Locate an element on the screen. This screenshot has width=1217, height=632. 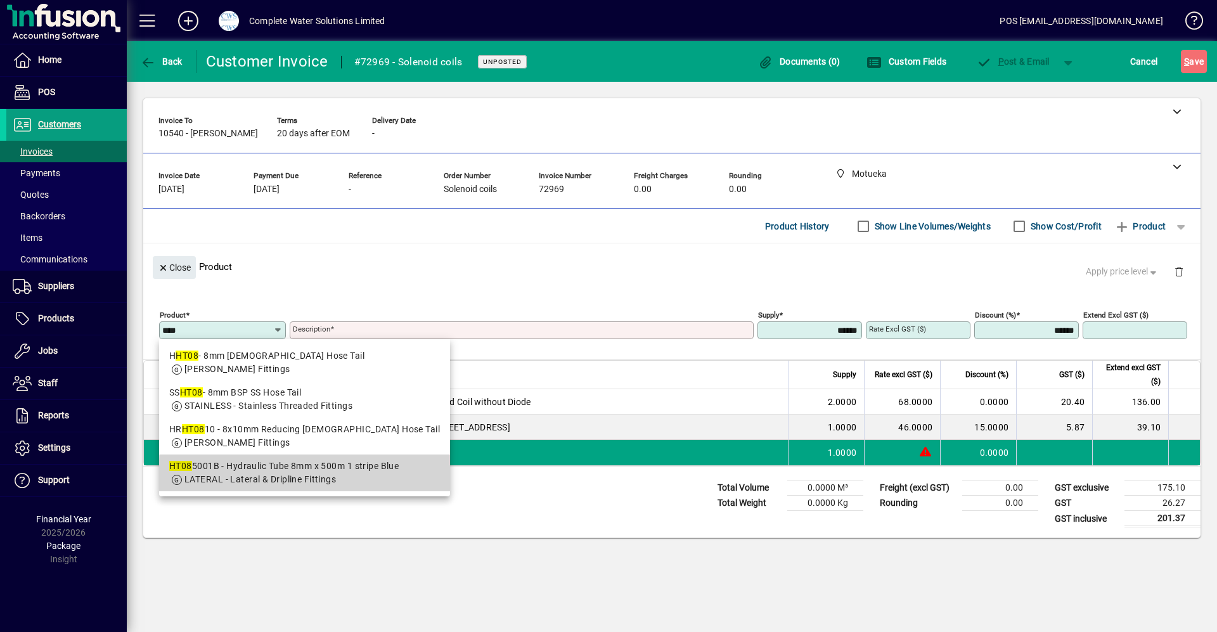
td: Total Volume is located at coordinates (749, 488).